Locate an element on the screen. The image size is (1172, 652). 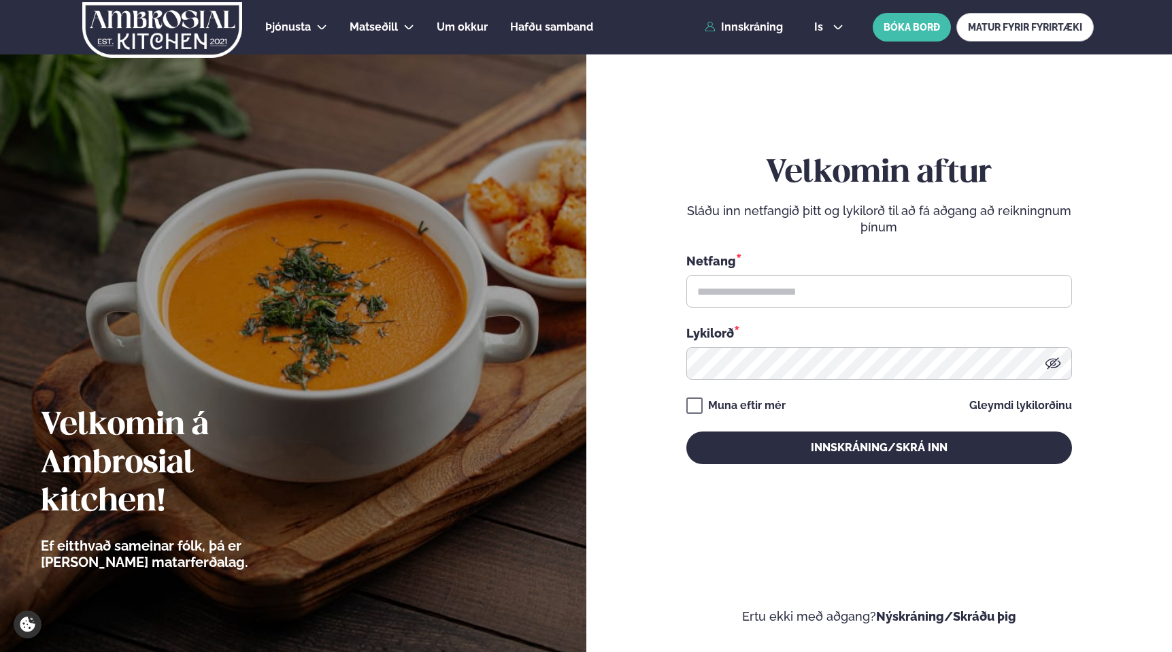
span: Hafðu samband is located at coordinates (552, 27).